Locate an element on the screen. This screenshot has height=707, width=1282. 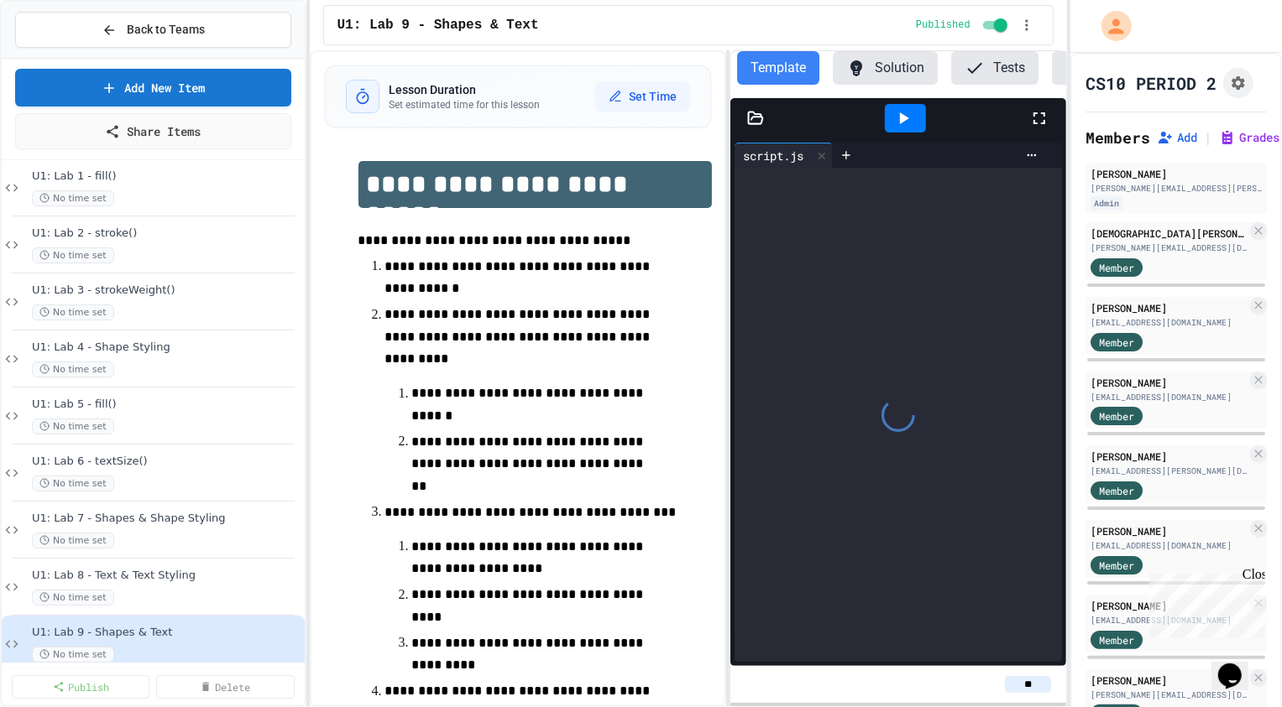
button: Assignment Settings is located at coordinates (1238, 83).